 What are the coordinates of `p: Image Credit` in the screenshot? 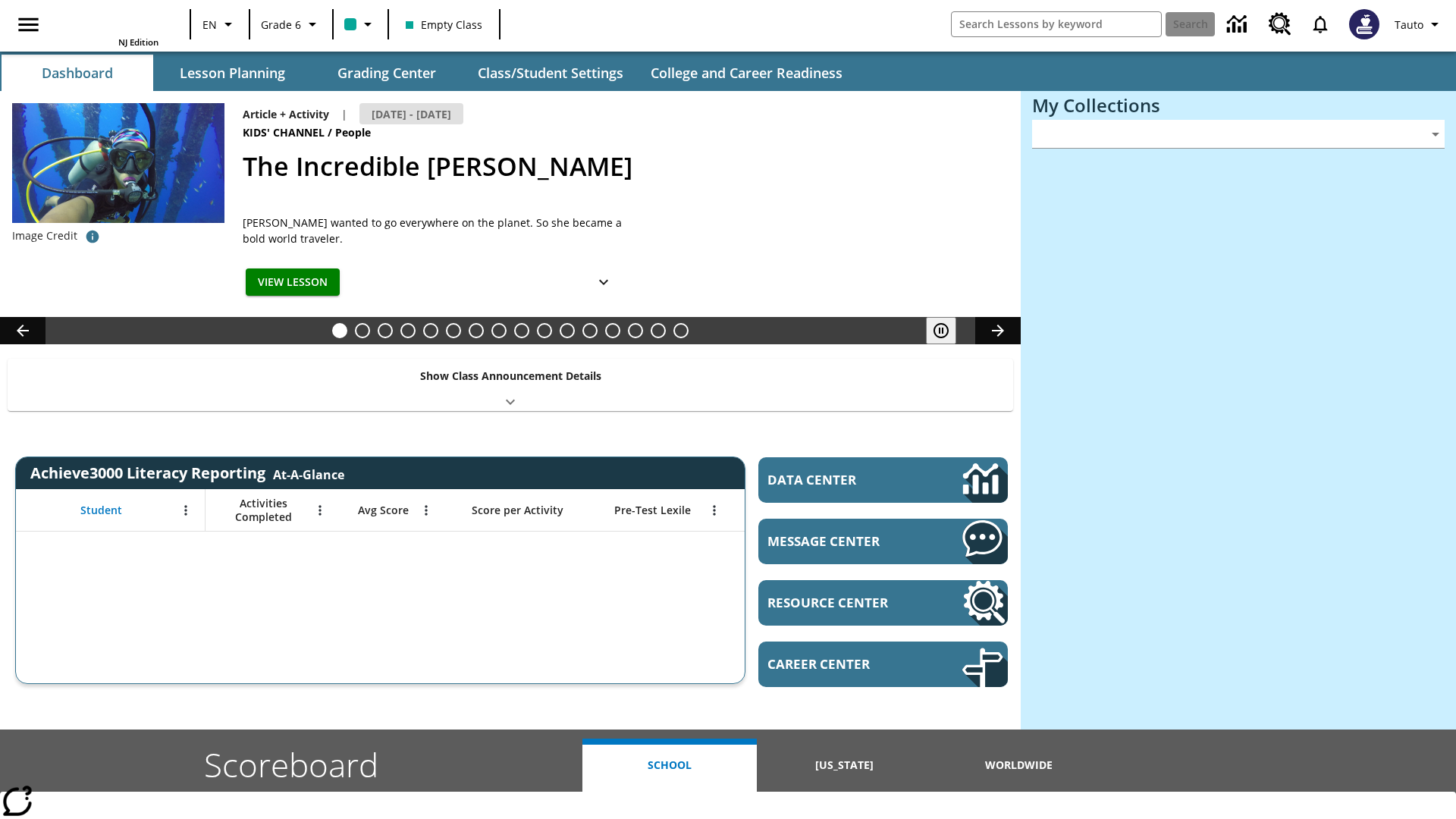 It's located at (45, 236).